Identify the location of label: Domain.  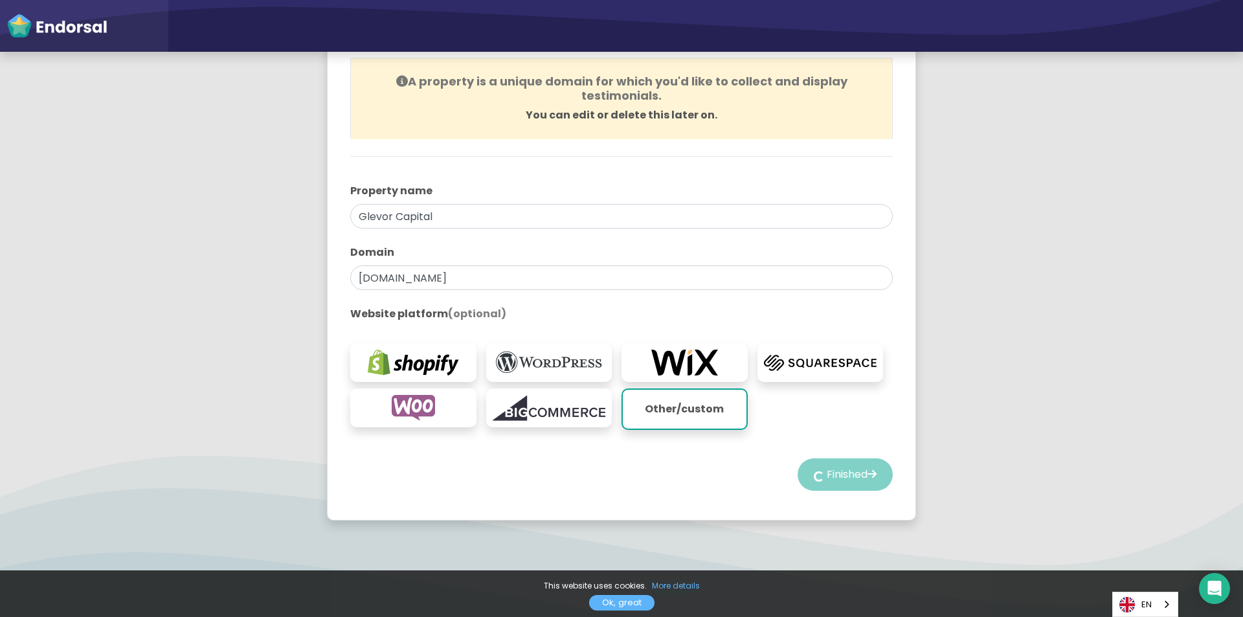
(622, 252).